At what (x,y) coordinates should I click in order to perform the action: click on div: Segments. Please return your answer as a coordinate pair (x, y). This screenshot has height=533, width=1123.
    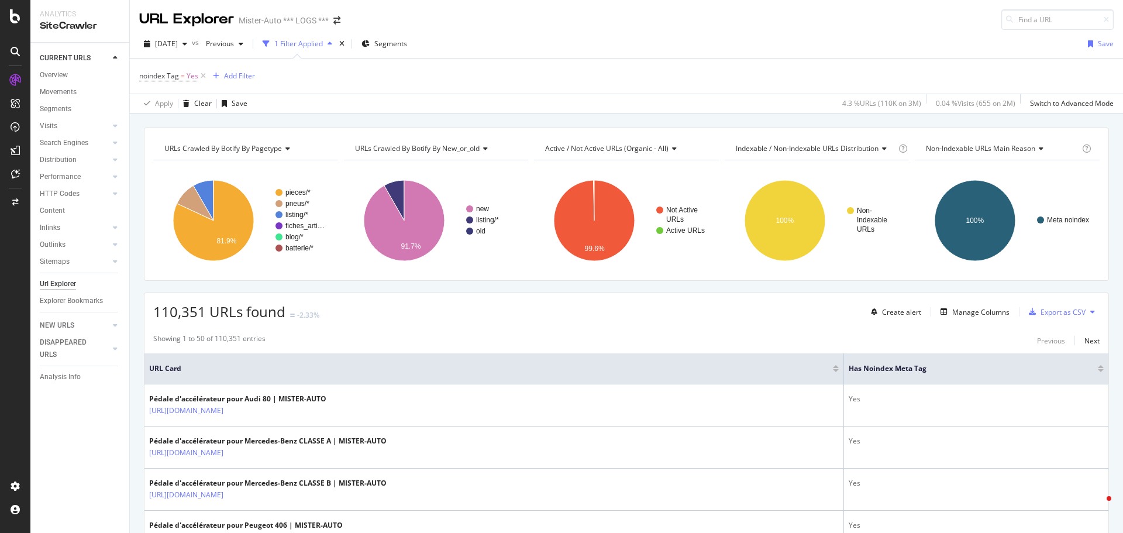
    Looking at the image, I should click on (56, 109).